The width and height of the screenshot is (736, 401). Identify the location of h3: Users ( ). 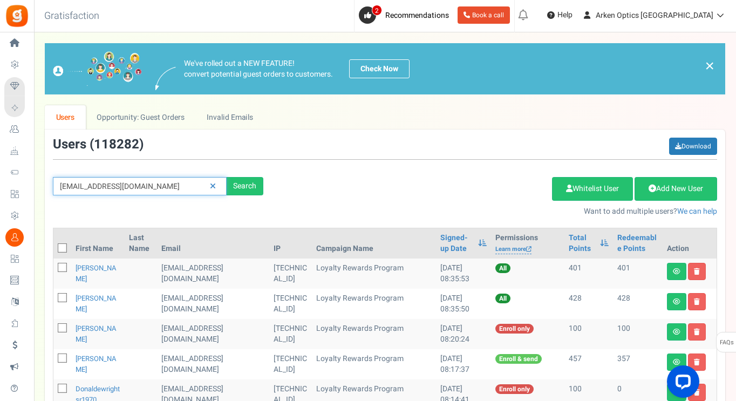
(98, 145).